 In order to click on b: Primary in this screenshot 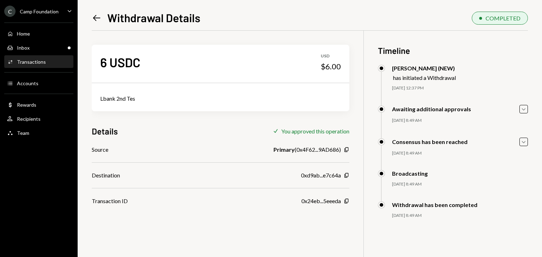, I will do `click(284, 150)`.